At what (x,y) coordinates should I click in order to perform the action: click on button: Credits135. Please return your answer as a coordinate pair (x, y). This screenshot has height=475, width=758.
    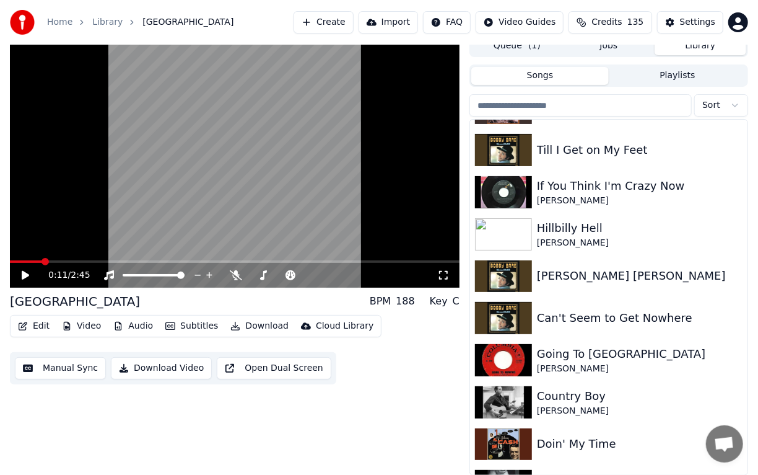
    Looking at the image, I should click on (610, 22).